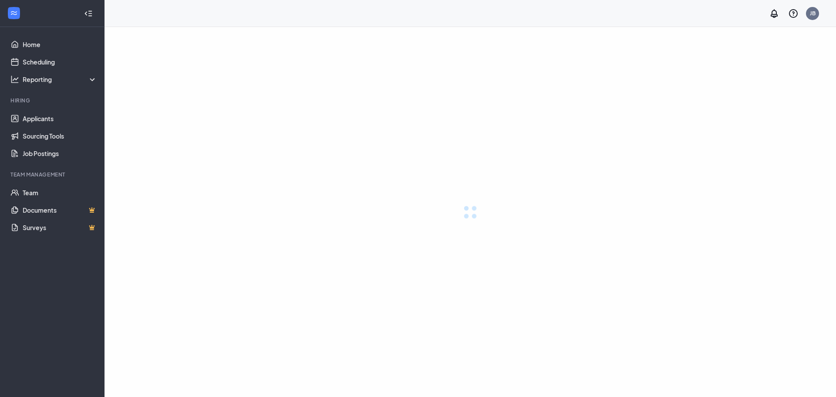  What do you see at coordinates (60, 210) in the screenshot?
I see `a: DocumentsCrown` at bounding box center [60, 210].